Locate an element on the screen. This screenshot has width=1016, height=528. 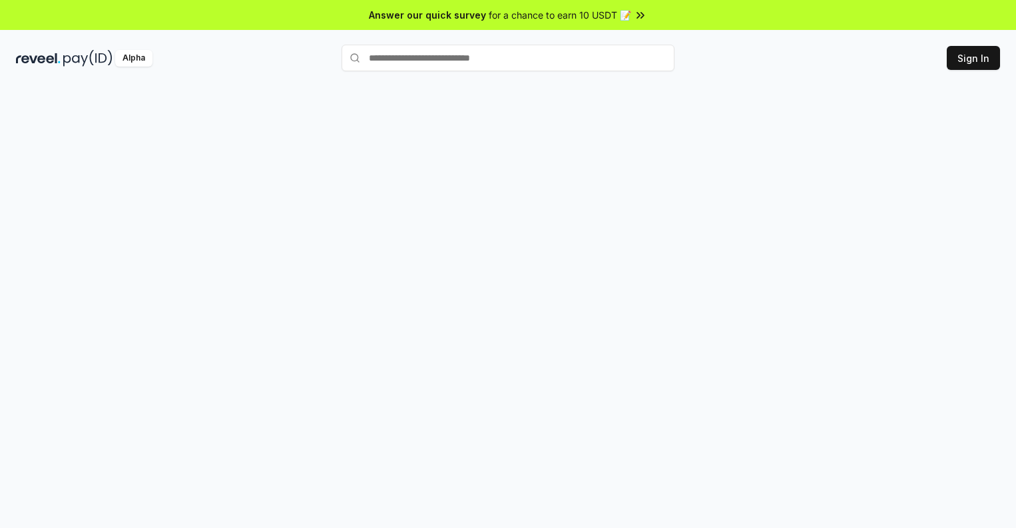
span: Answer our quick survey is located at coordinates (427, 15).